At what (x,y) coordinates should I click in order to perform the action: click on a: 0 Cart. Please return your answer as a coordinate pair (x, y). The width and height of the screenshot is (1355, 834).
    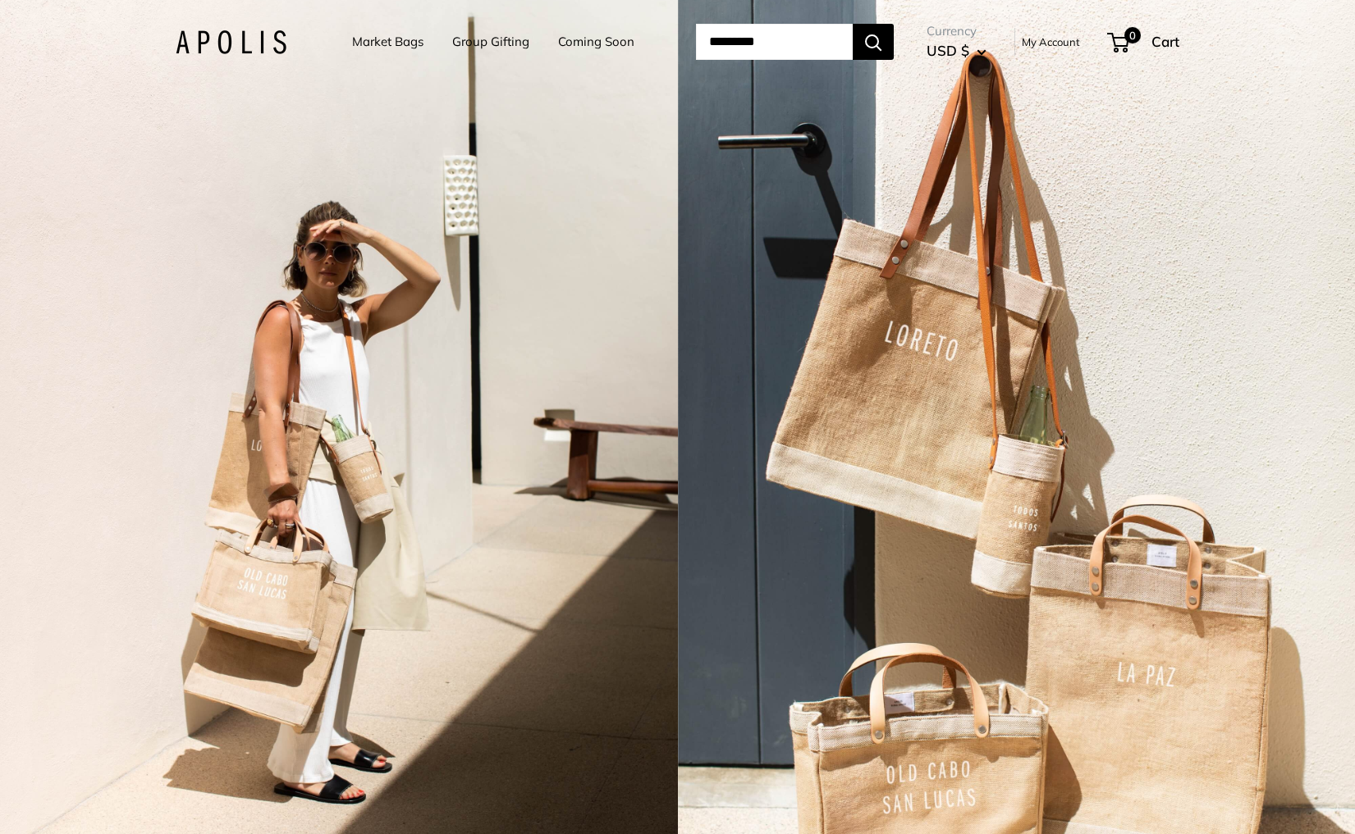
    Looking at the image, I should click on (1144, 42).